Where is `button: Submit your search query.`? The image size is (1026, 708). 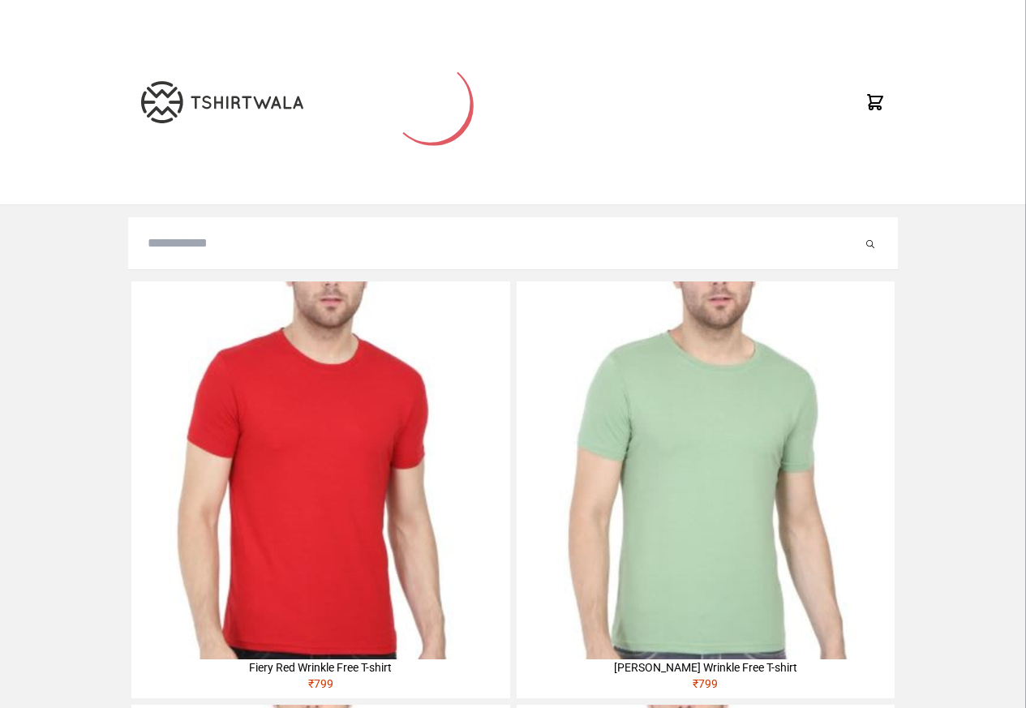
button: Submit your search query. is located at coordinates (870, 243).